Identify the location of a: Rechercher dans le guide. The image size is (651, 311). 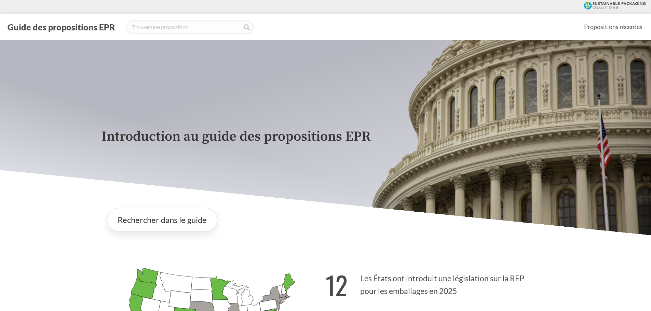
(162, 220).